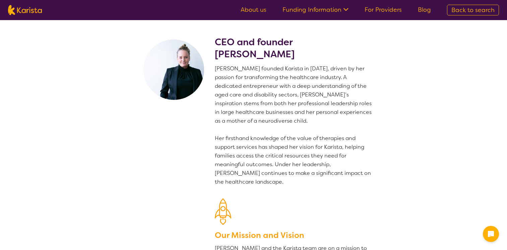  What do you see at coordinates (223, 212) in the screenshot?
I see `img: Our Mission` at bounding box center [223, 212].